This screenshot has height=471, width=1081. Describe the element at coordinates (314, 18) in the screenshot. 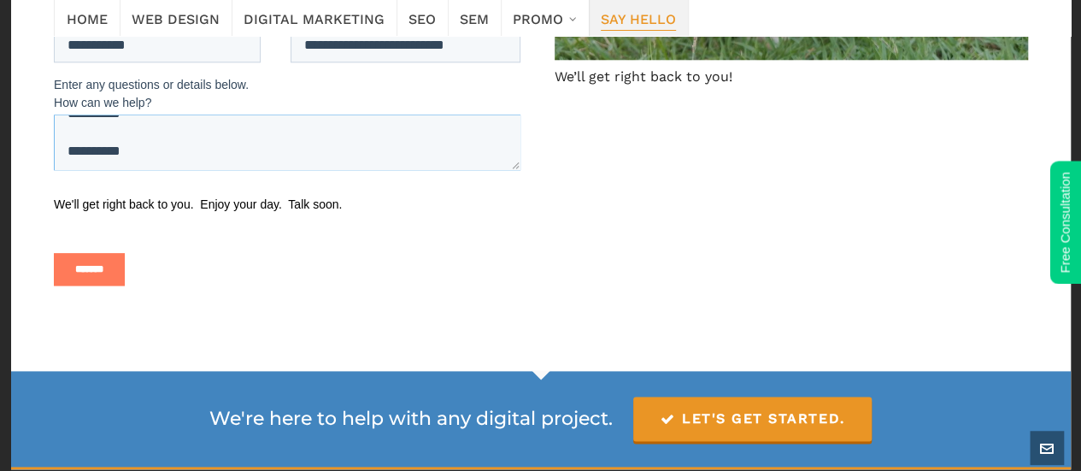

I see `span: Digital Marketing` at that location.